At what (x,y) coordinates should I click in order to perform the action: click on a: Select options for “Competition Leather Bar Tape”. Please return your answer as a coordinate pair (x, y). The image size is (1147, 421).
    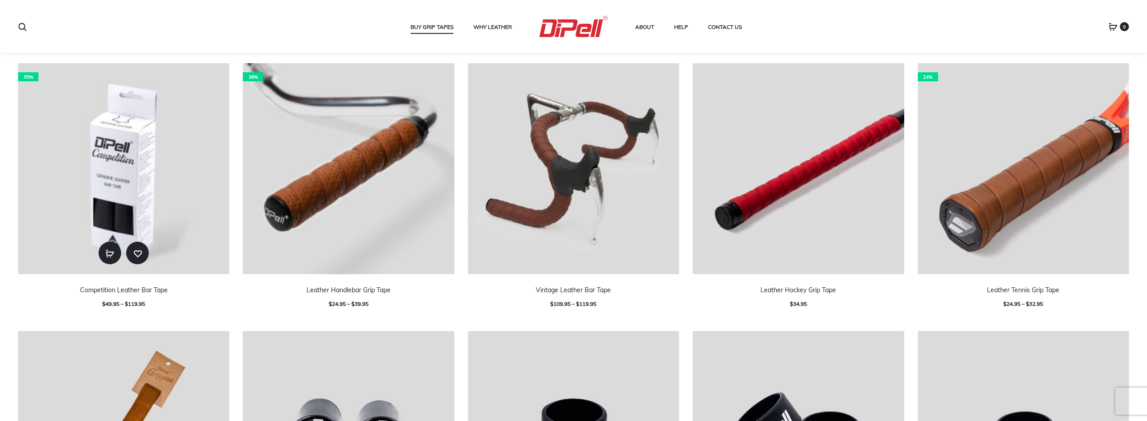
    Looking at the image, I should click on (110, 253).